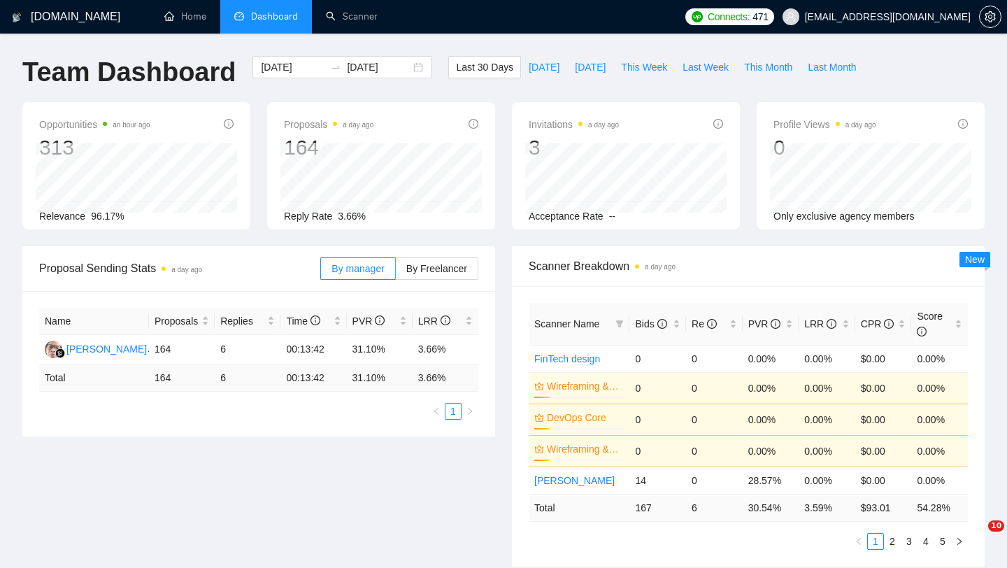  What do you see at coordinates (943, 541) in the screenshot?
I see `li: 5` at bounding box center [943, 541].